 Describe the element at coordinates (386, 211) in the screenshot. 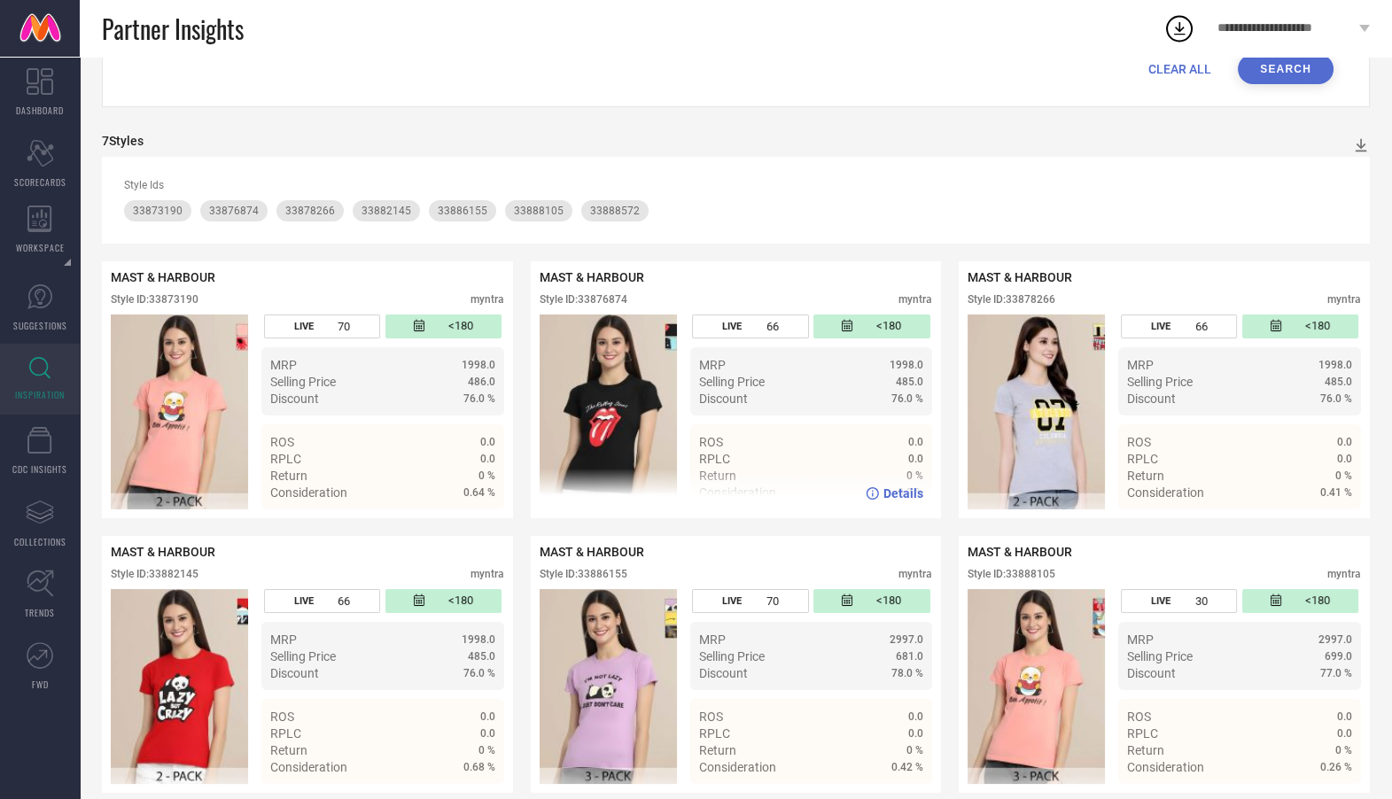

I see `span: 33882145` at that location.